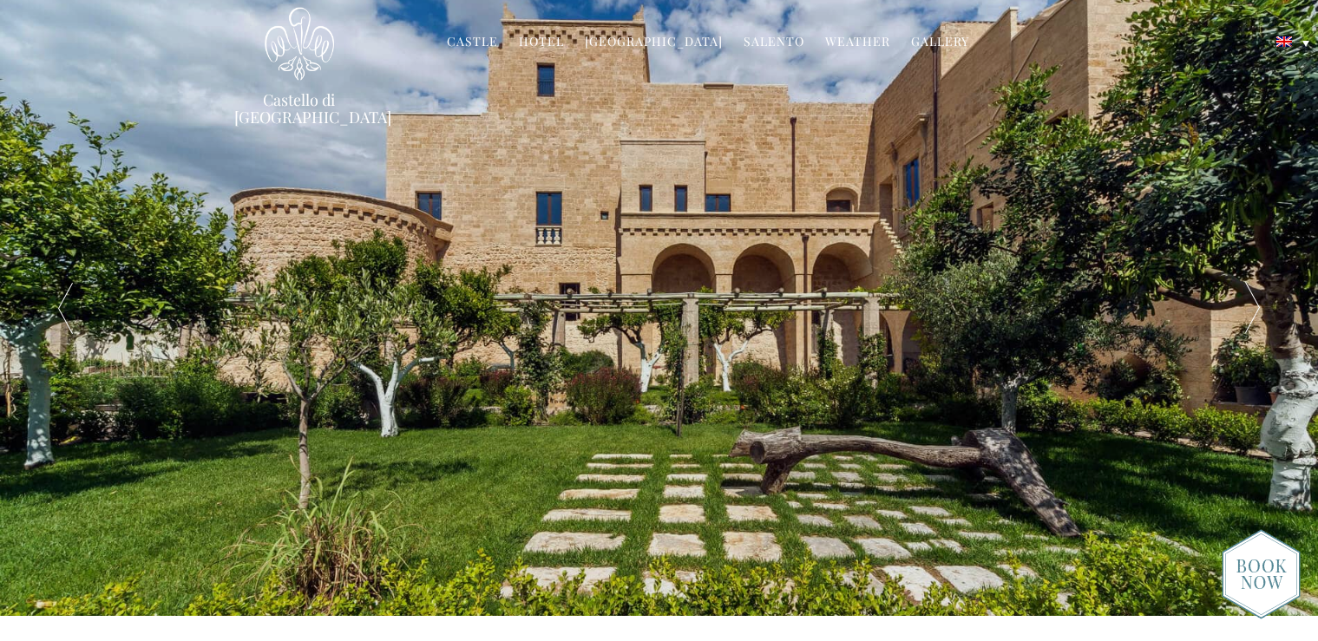  Describe the element at coordinates (299, 43) in the screenshot. I see `img: Castello di Ugento` at that location.